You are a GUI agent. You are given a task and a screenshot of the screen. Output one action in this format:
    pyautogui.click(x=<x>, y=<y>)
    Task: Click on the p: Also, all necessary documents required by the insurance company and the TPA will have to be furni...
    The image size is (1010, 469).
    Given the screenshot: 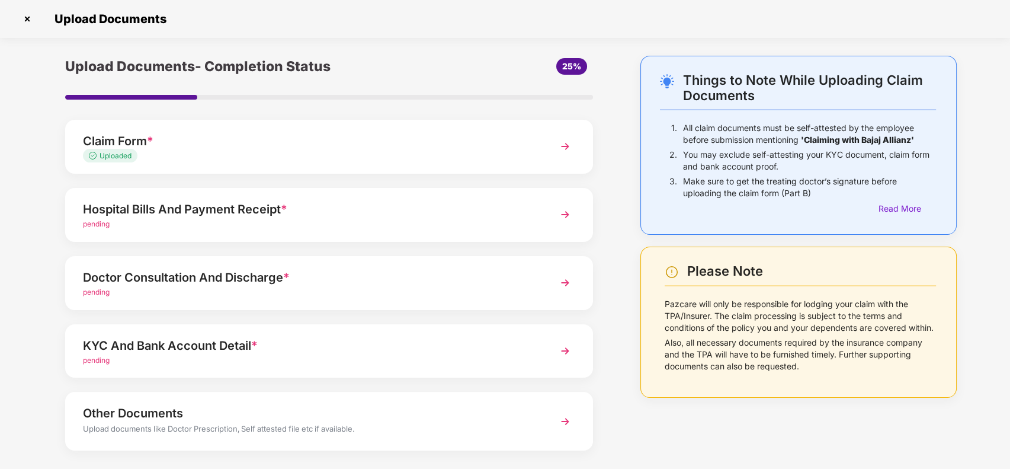 What is the action you would take?
    pyautogui.click(x=800, y=354)
    